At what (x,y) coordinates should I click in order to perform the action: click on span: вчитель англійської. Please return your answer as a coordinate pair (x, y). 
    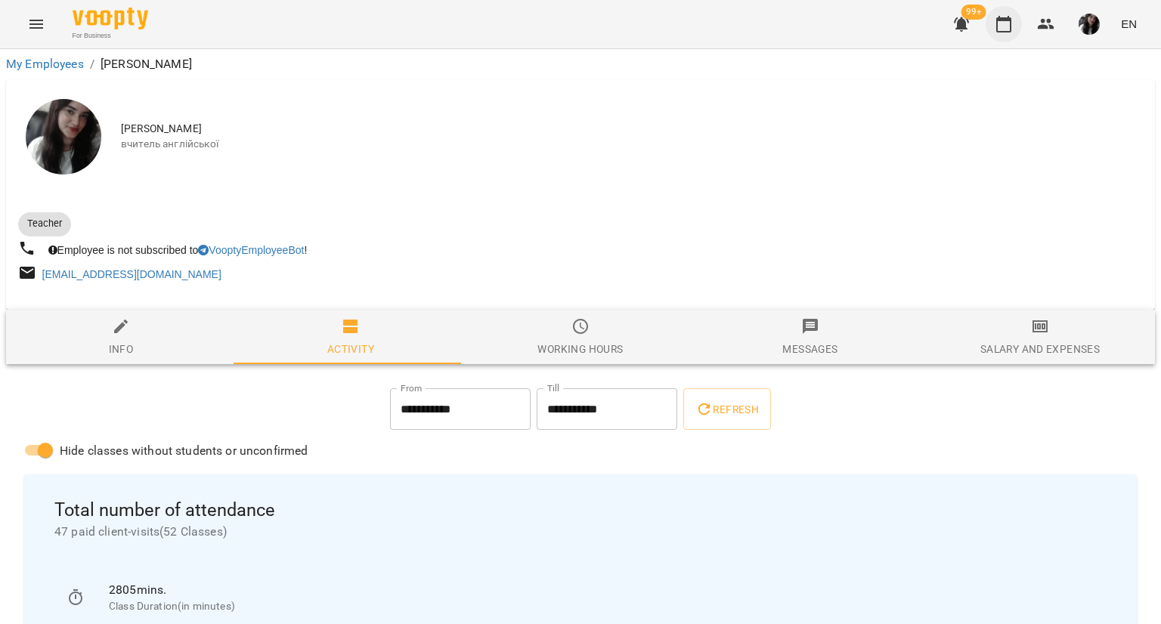
    Looking at the image, I should click on (632, 144).